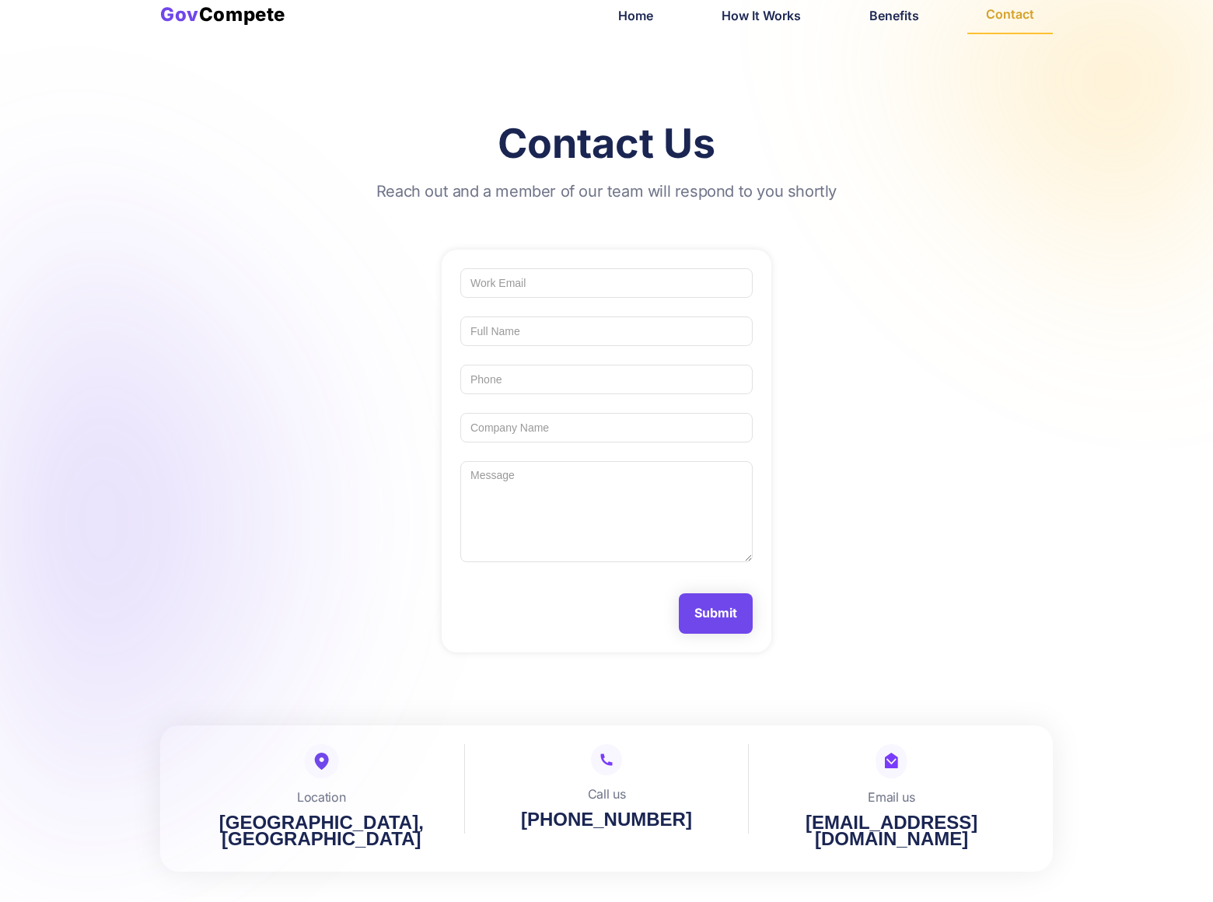  I want to click on input: Work Email, so click(607, 283).